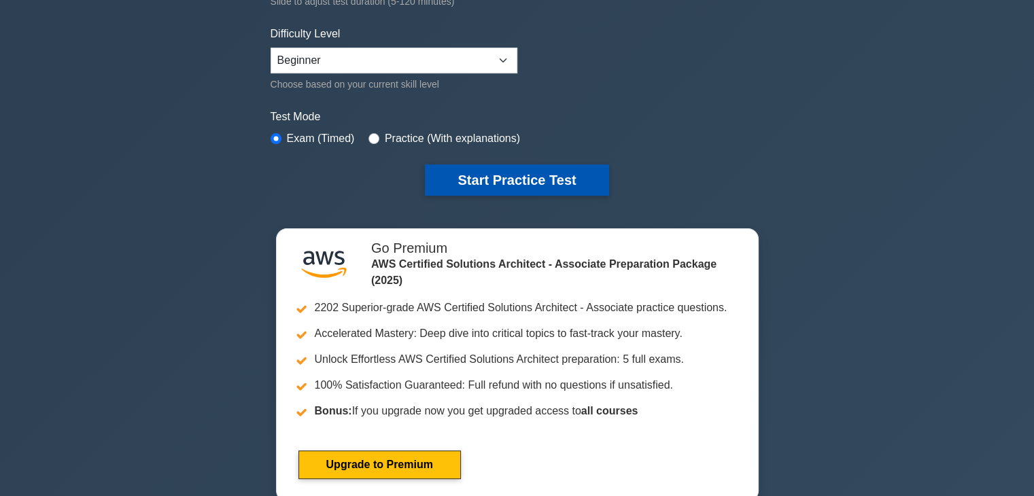 Image resolution: width=1034 pixels, height=496 pixels. What do you see at coordinates (305, 34) in the screenshot?
I see `label: Difficulty Level` at bounding box center [305, 34].